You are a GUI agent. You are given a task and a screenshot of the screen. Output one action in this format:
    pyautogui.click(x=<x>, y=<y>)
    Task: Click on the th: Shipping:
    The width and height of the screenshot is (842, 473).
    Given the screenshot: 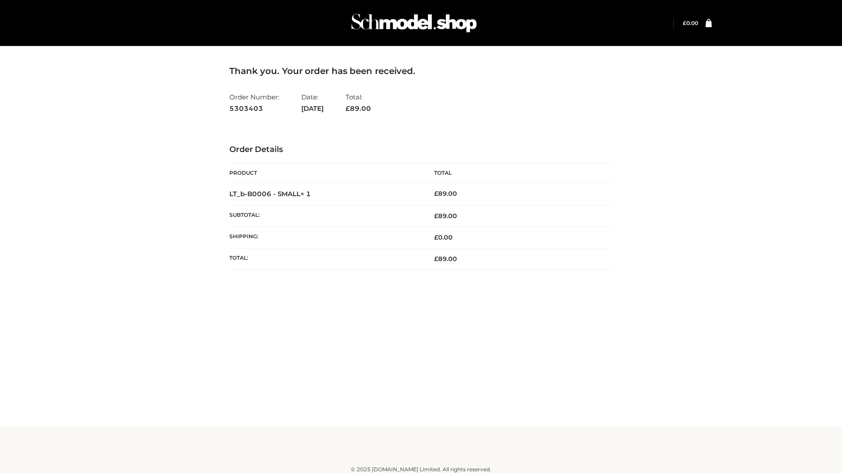 What is the action you would take?
    pyautogui.click(x=325, y=238)
    